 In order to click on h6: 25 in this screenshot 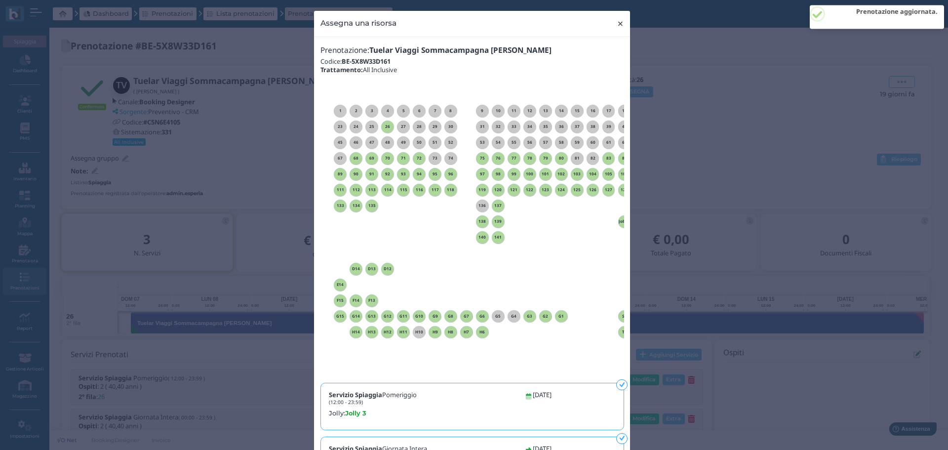, I will do `click(372, 126)`.